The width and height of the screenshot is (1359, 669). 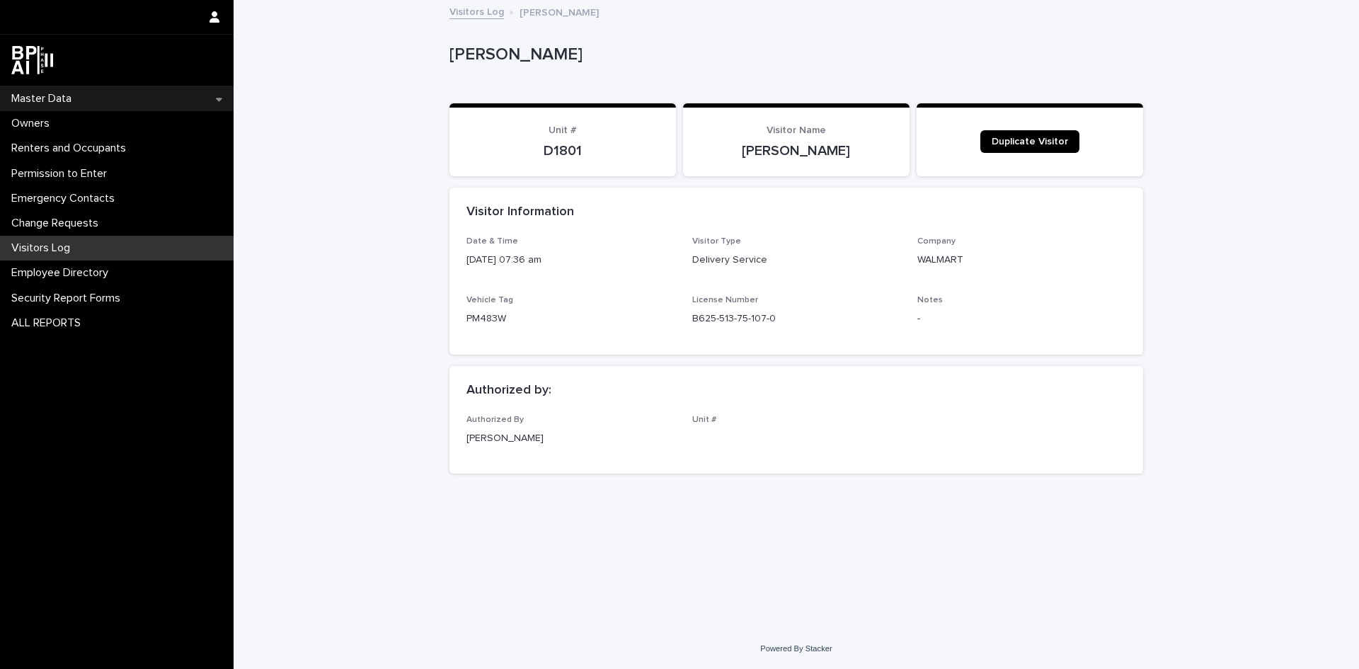 What do you see at coordinates (796, 318) in the screenshot?
I see `p: B625-513-75-107-0` at bounding box center [796, 318].